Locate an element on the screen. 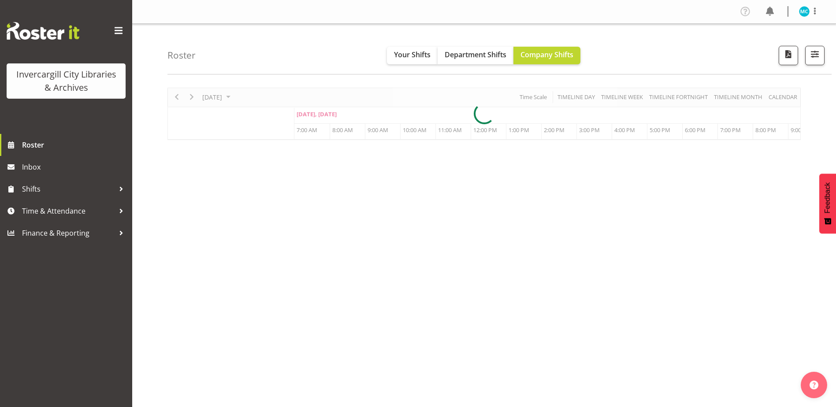  img: Rosterit website logo is located at coordinates (43, 31).